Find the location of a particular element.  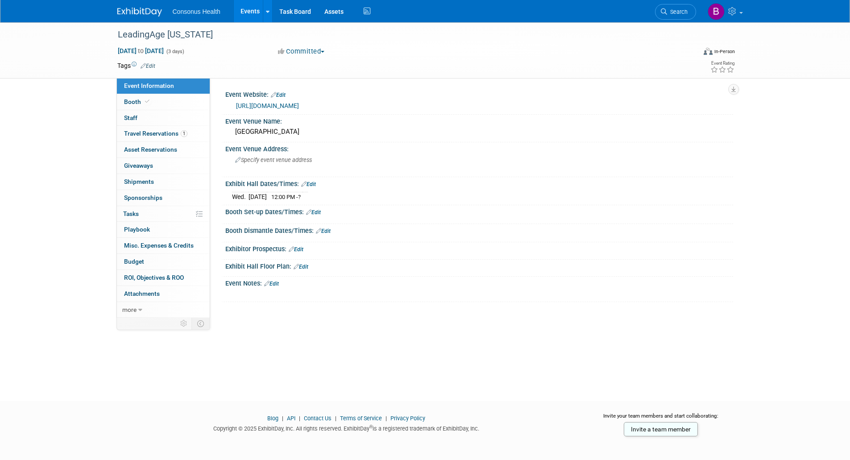

a: Blog is located at coordinates (273, 418).